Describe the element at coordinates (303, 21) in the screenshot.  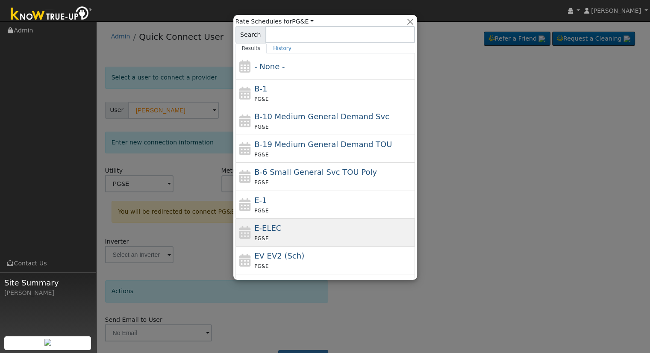
I see `a: PG&E` at that location.